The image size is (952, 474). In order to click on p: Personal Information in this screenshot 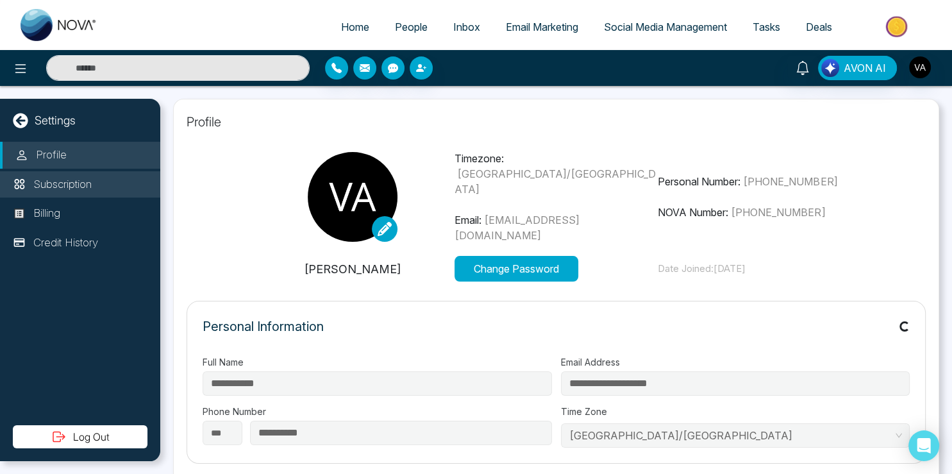, I will do `click(263, 326)`.